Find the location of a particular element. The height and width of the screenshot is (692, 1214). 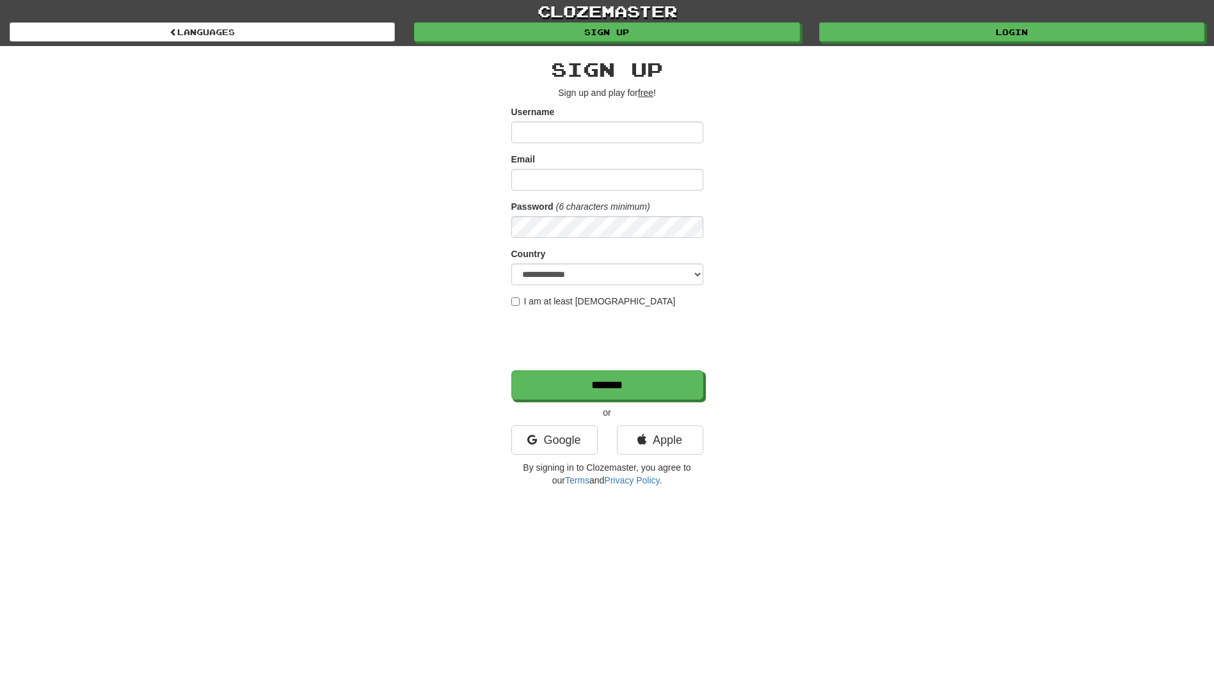

a: Privacy Policy is located at coordinates (632, 481).